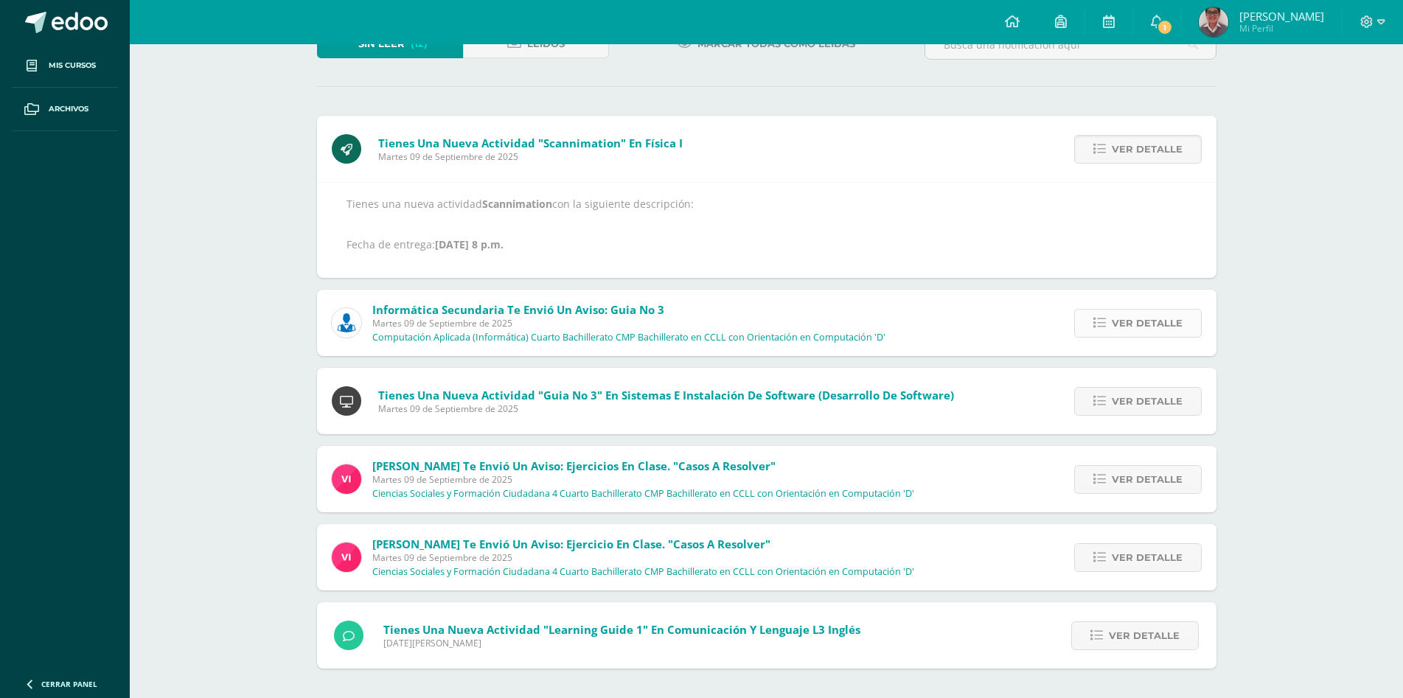 The height and width of the screenshot is (698, 1403). Describe the element at coordinates (346, 323) in the screenshot. I see `img: 6ed6846fa57649245178fca9fc9a58dd.png` at that location.